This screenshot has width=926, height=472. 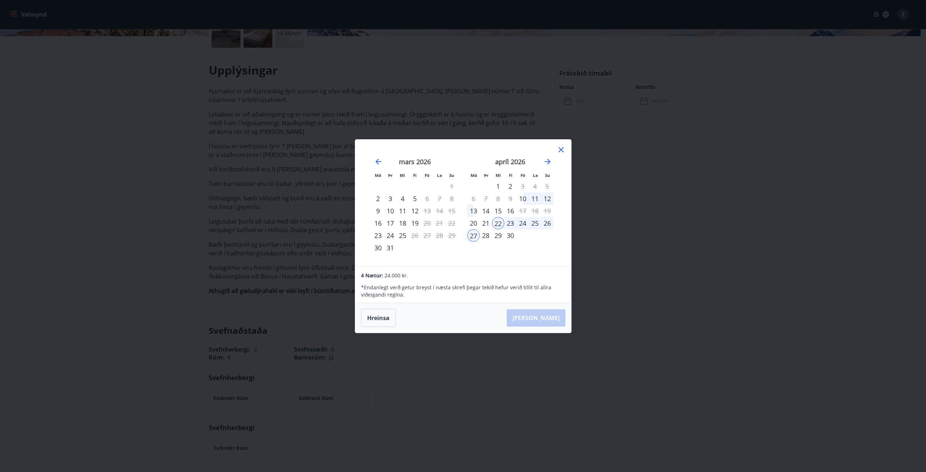 What do you see at coordinates (415, 223) in the screenshot?
I see `div: 19` at bounding box center [415, 223].